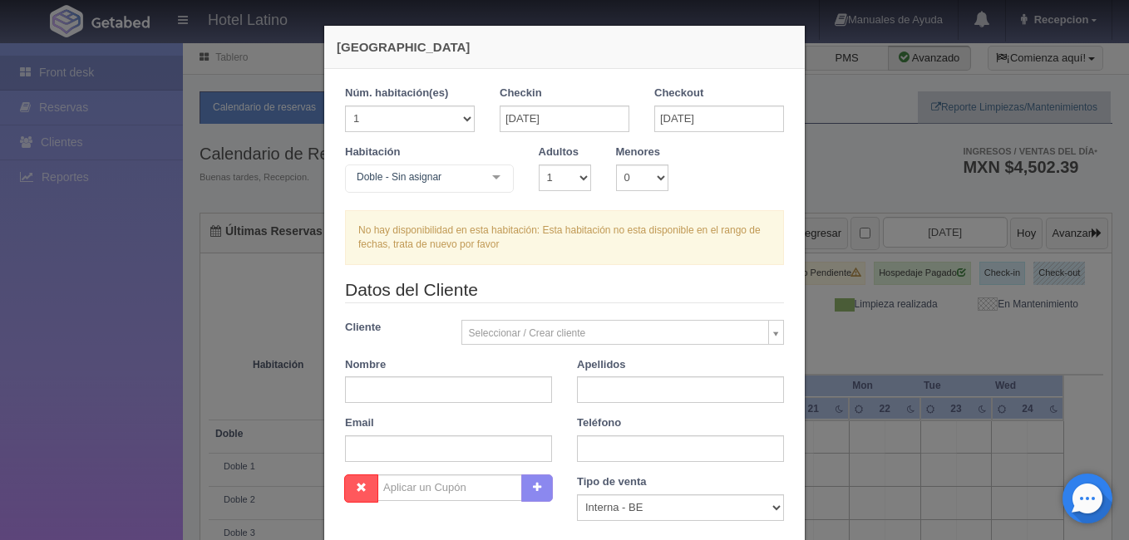 Image resolution: width=1129 pixels, height=540 pixels. Describe the element at coordinates (391, 328) in the screenshot. I see `label: Cliente` at that location.